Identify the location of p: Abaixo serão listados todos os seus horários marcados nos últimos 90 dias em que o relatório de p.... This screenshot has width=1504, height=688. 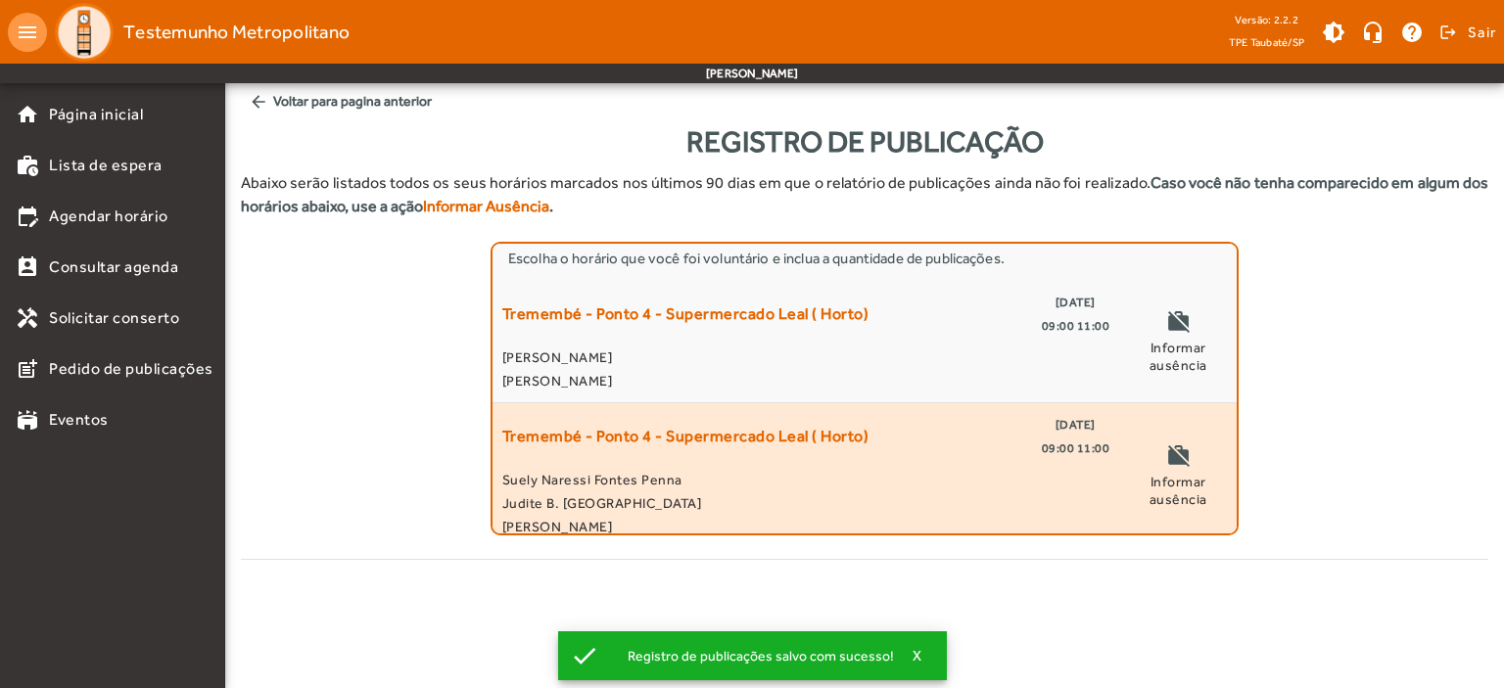
(864, 195).